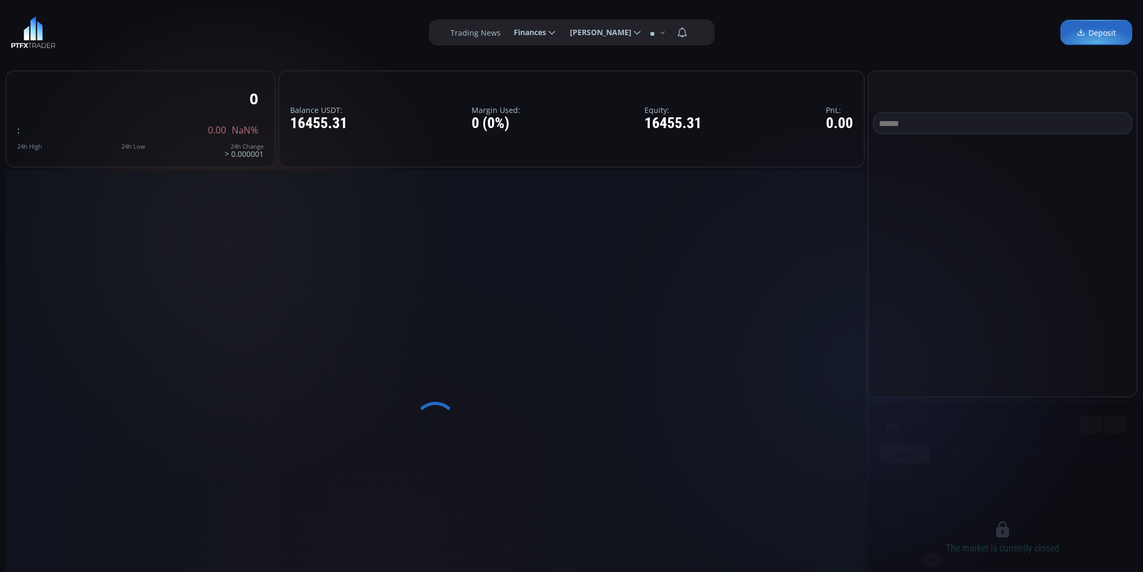 Image resolution: width=1143 pixels, height=572 pixels. What do you see at coordinates (526, 32) in the screenshot?
I see `span: Finances` at bounding box center [526, 32].